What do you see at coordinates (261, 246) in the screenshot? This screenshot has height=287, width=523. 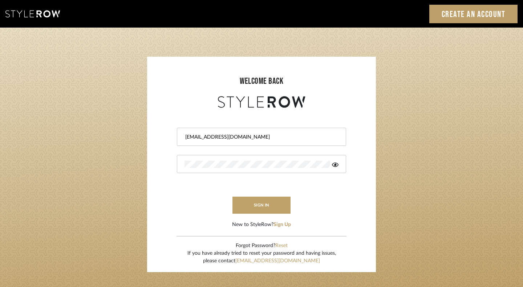 I see `div: Forgot Password?` at bounding box center [261, 246].